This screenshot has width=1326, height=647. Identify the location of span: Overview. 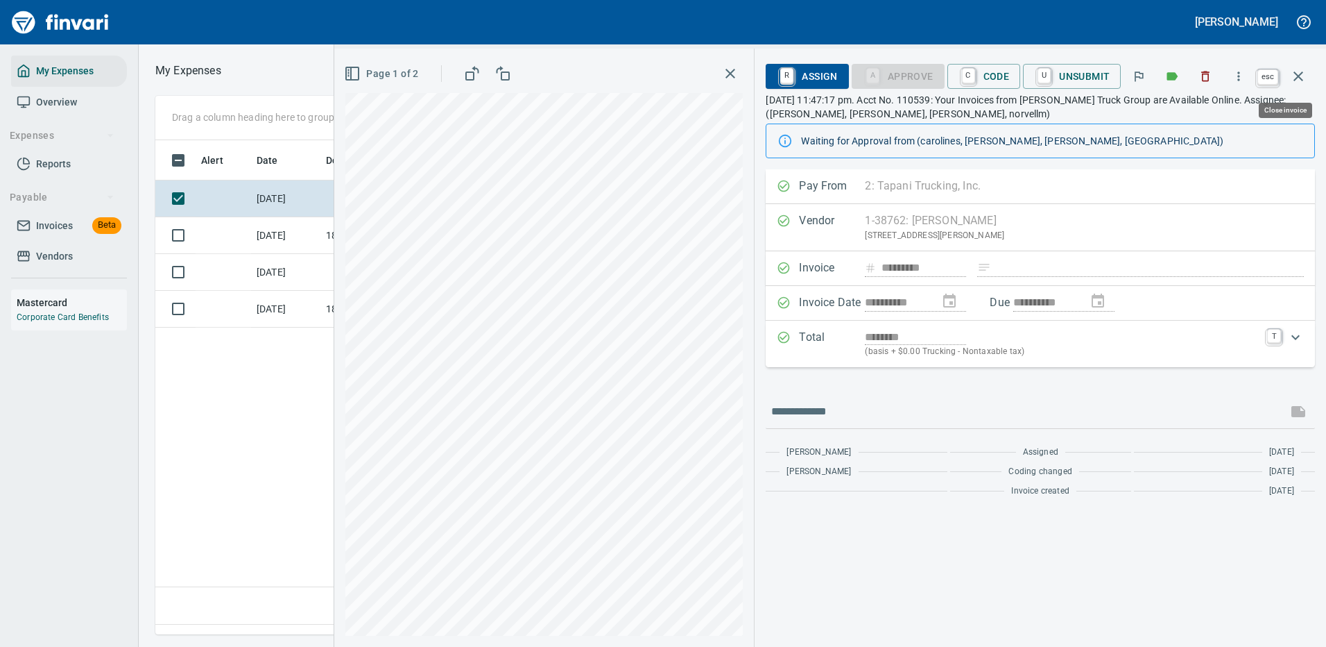
(56, 102).